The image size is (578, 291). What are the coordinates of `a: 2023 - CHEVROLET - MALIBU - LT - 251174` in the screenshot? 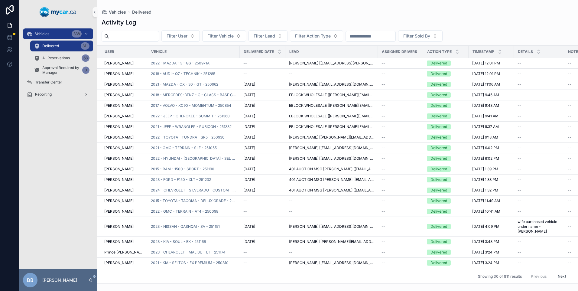 It's located at (188, 252).